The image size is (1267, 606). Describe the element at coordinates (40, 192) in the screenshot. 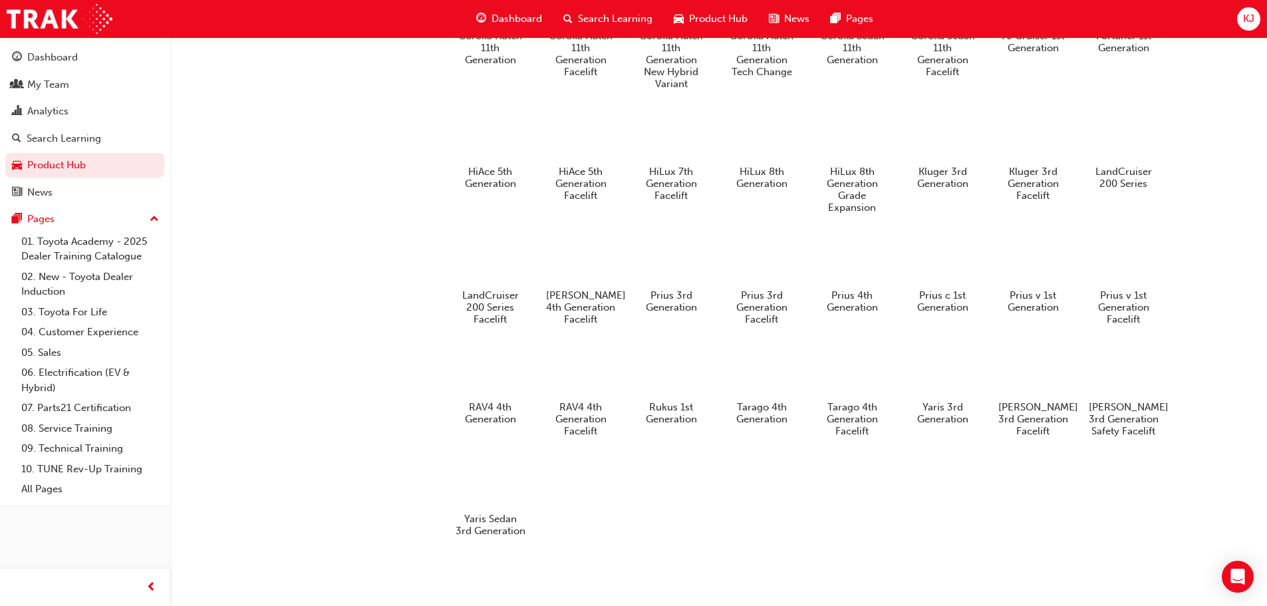

I see `div: News` at that location.